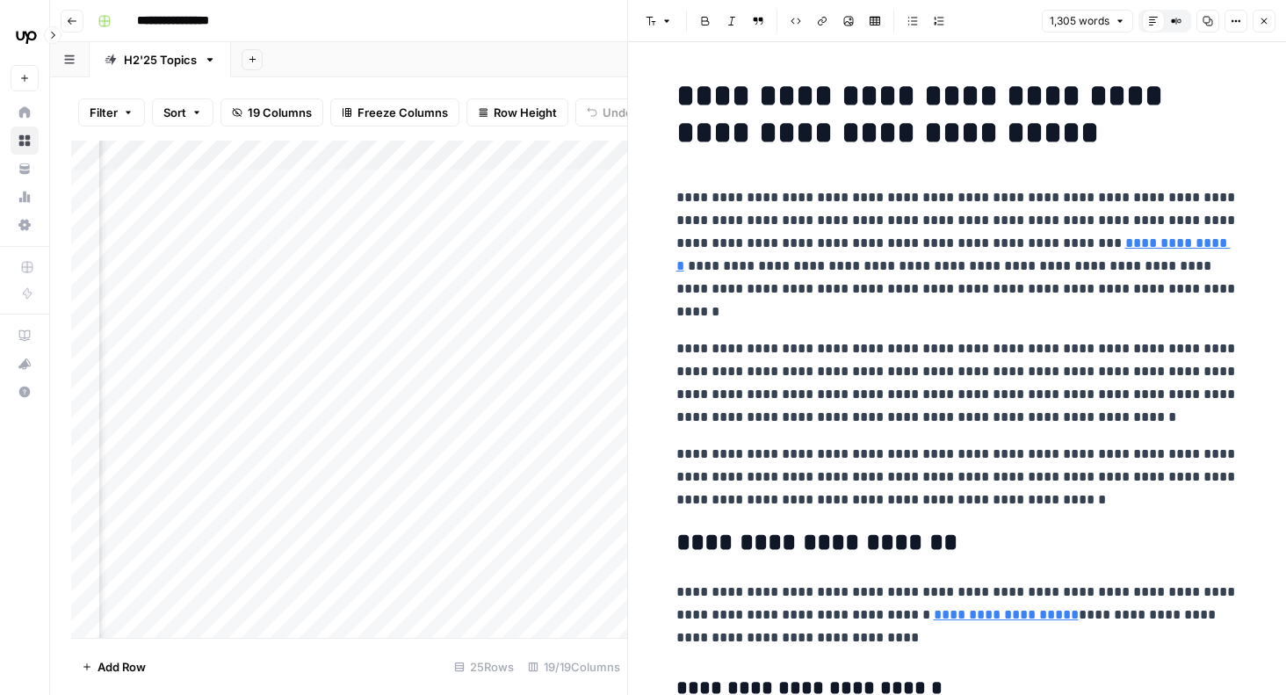 The height and width of the screenshot is (695, 1286). What do you see at coordinates (112, 112) in the screenshot?
I see `button: Filter` at bounding box center [112, 112].